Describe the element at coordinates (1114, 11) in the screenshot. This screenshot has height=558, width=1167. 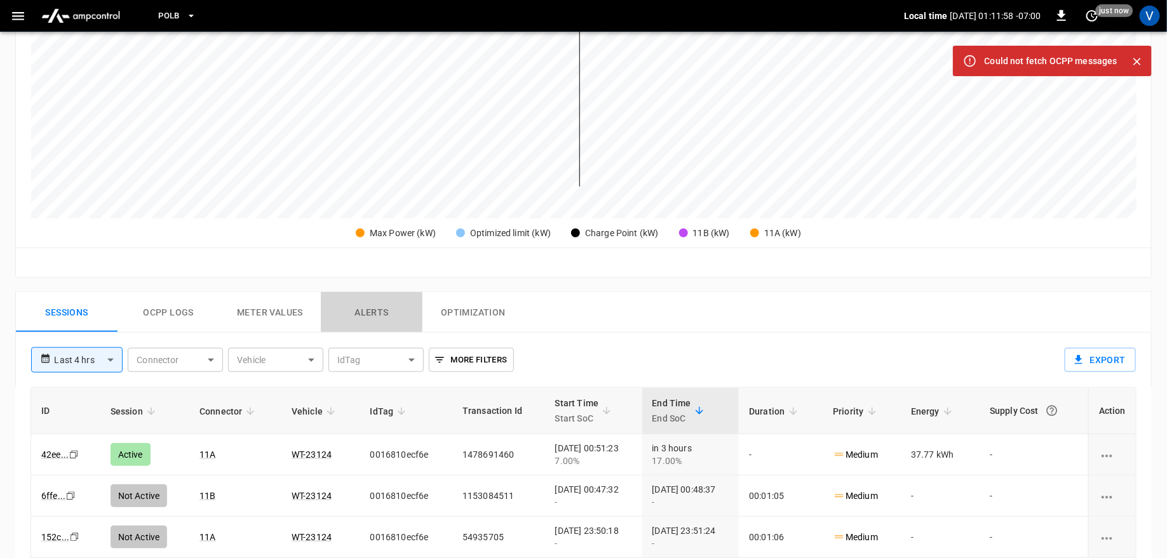
I see `span: just now` at that location.